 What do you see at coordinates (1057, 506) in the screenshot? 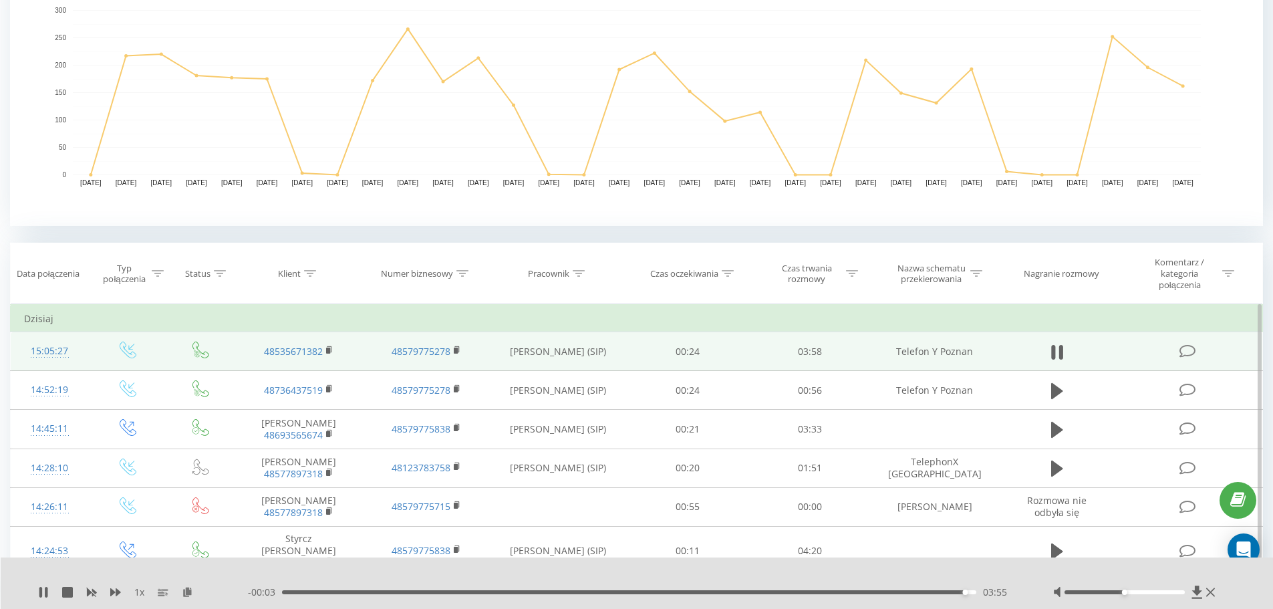
I see `span: Rozmowa nie odbyła się` at bounding box center [1057, 506].